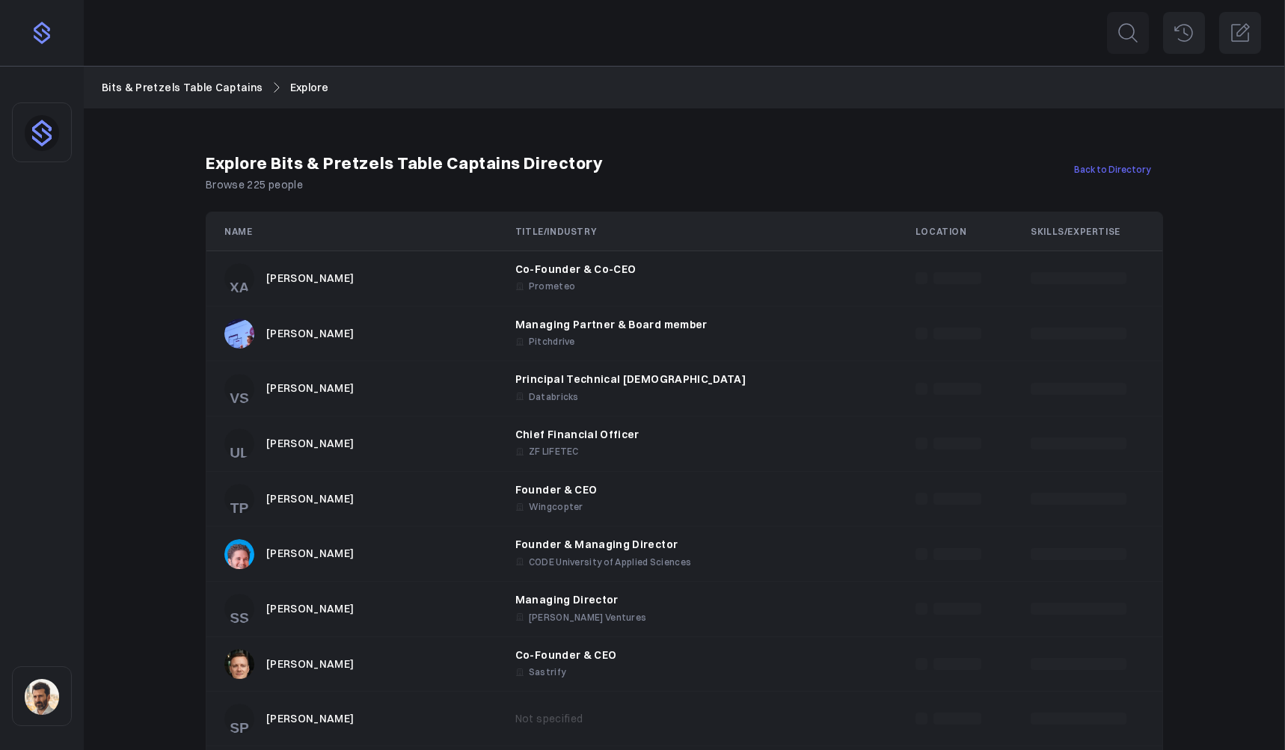 This screenshot has width=1285, height=750. What do you see at coordinates (955, 232) in the screenshot?
I see `th: Location` at bounding box center [955, 232].